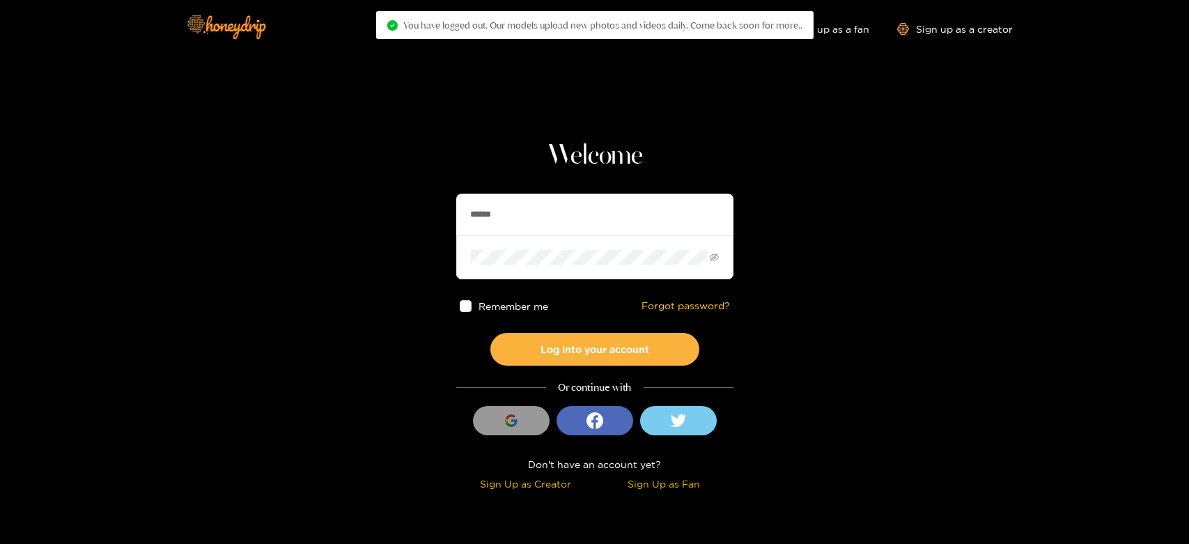 The image size is (1189, 544). What do you see at coordinates (595, 349) in the screenshot?
I see `button: Log into your account` at bounding box center [595, 349].